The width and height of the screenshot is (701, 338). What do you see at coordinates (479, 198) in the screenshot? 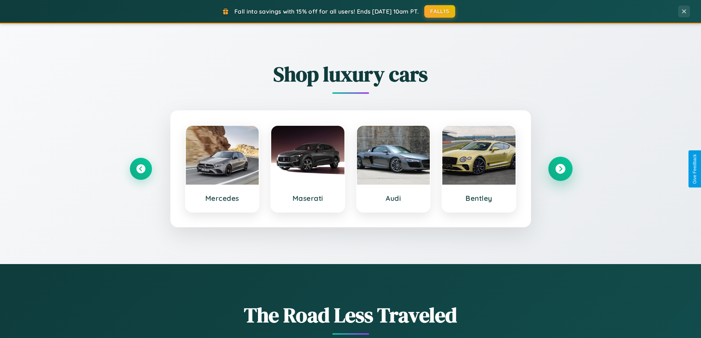
I see `h3: Bentley` at bounding box center [479, 198].